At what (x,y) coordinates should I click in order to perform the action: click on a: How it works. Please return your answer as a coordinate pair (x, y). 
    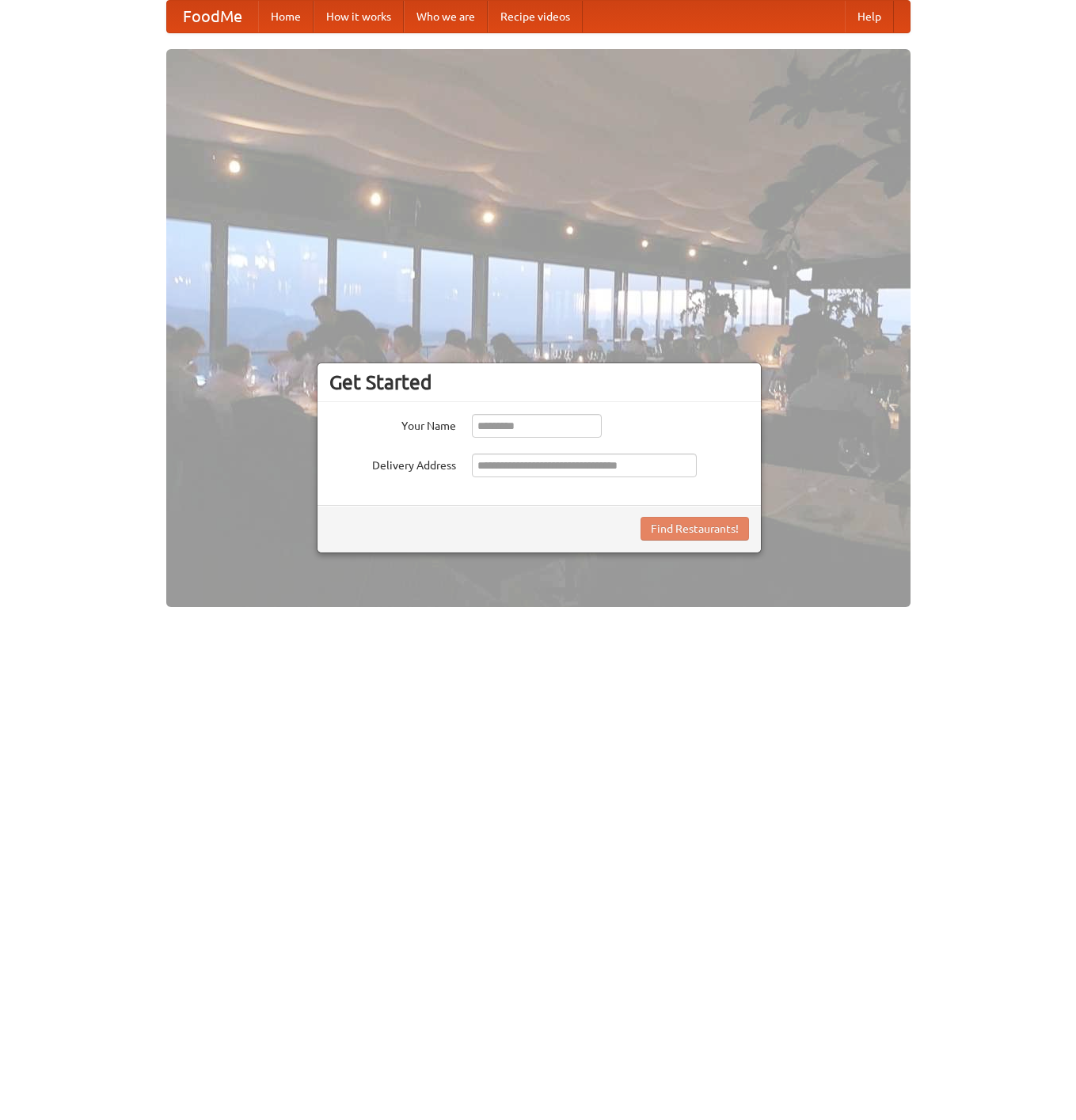
    Looking at the image, I should click on (358, 17).